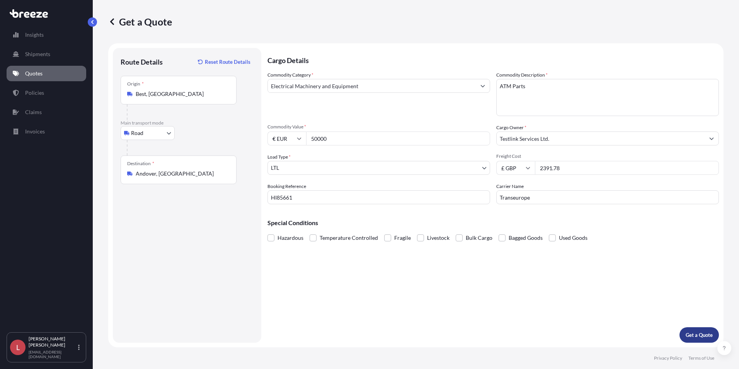 The image size is (739, 369). What do you see at coordinates (148, 133) in the screenshot?
I see `button: Select transport` at bounding box center [148, 133].